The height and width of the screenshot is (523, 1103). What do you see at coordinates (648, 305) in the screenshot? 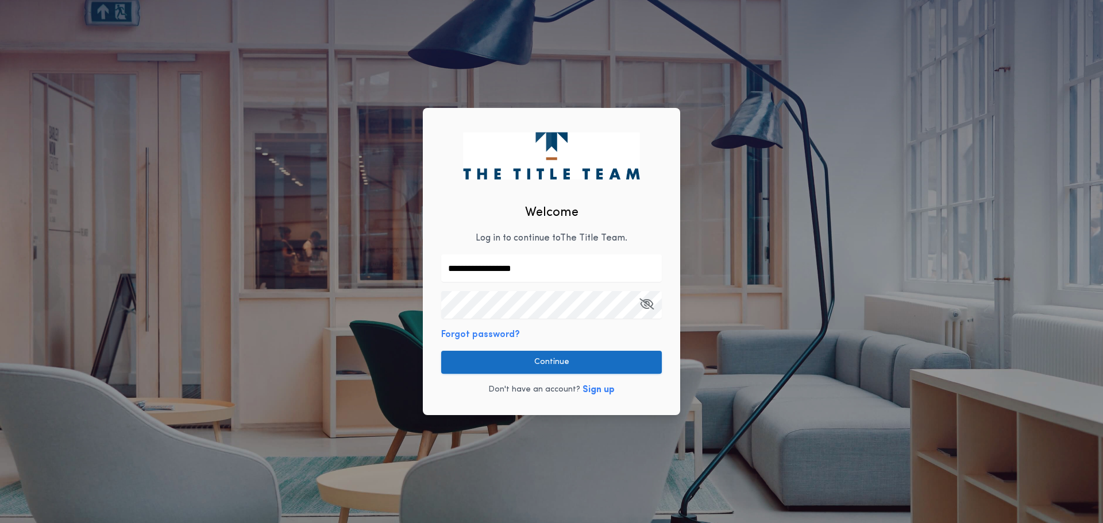
I see `keeper-lock: Open Keeper Popup` at bounding box center [648, 305].